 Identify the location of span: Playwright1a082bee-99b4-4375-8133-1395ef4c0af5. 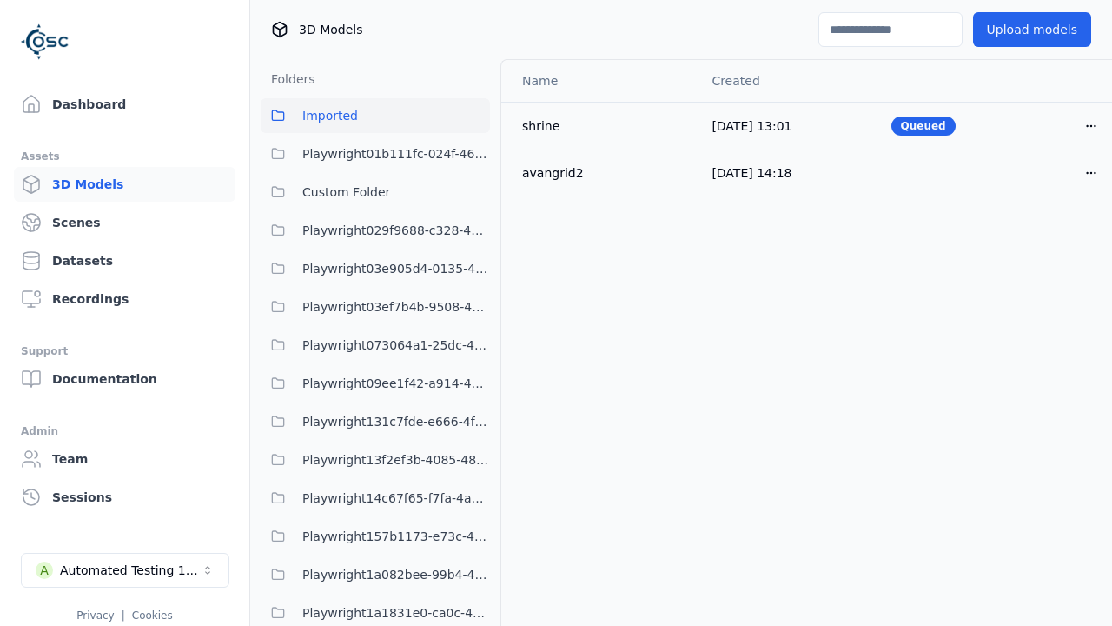
(396, 574).